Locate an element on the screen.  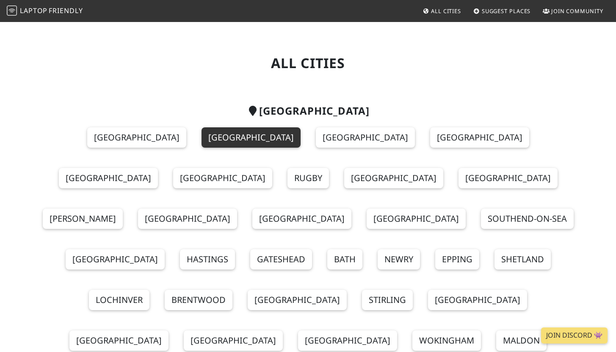
a: Maldon is located at coordinates (521, 341).